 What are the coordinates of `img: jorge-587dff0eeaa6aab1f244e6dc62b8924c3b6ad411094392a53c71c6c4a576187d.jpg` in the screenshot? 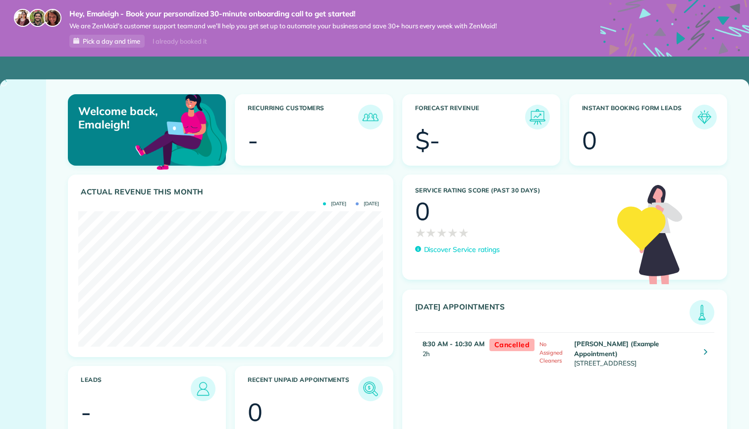 It's located at (38, 18).